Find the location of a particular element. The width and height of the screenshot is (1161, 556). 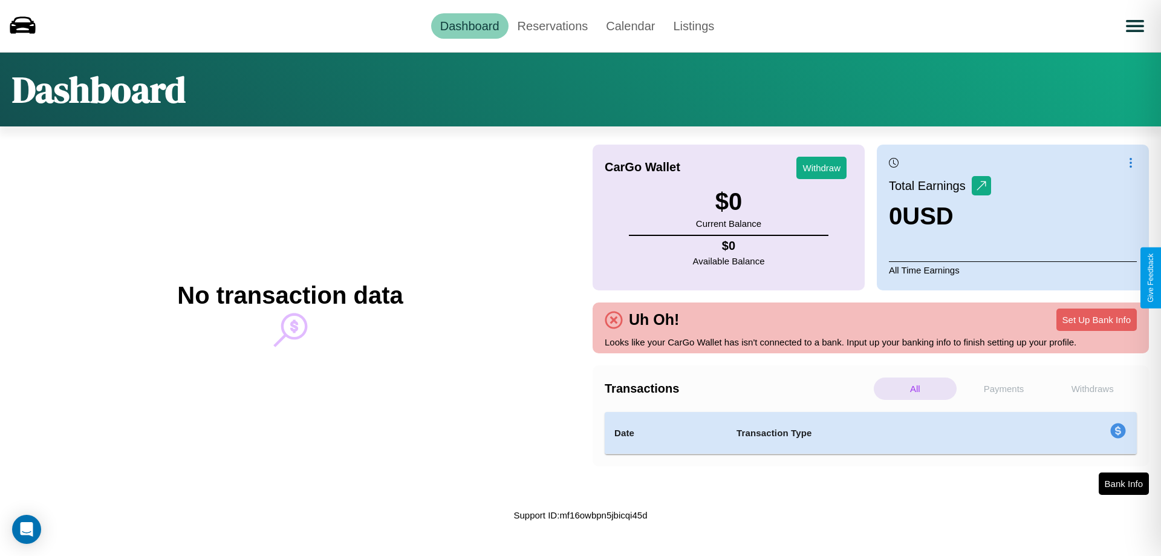

p: All is located at coordinates (915, 388).